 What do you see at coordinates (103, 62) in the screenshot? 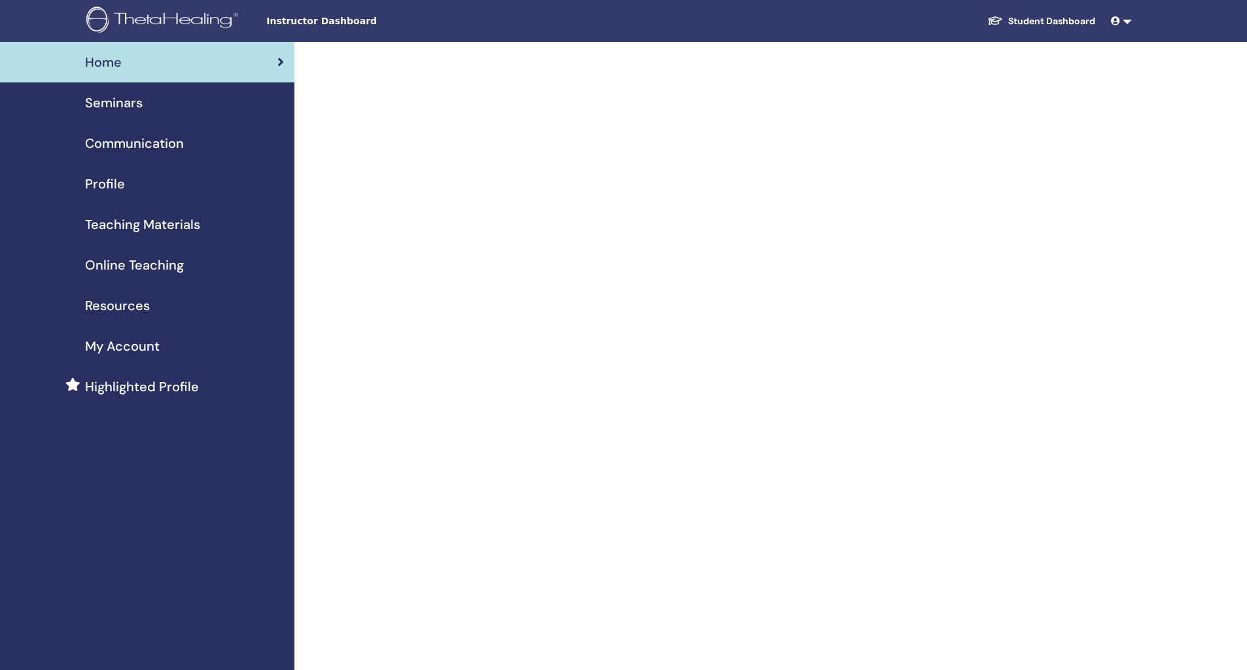
I see `span: Home` at bounding box center [103, 62].